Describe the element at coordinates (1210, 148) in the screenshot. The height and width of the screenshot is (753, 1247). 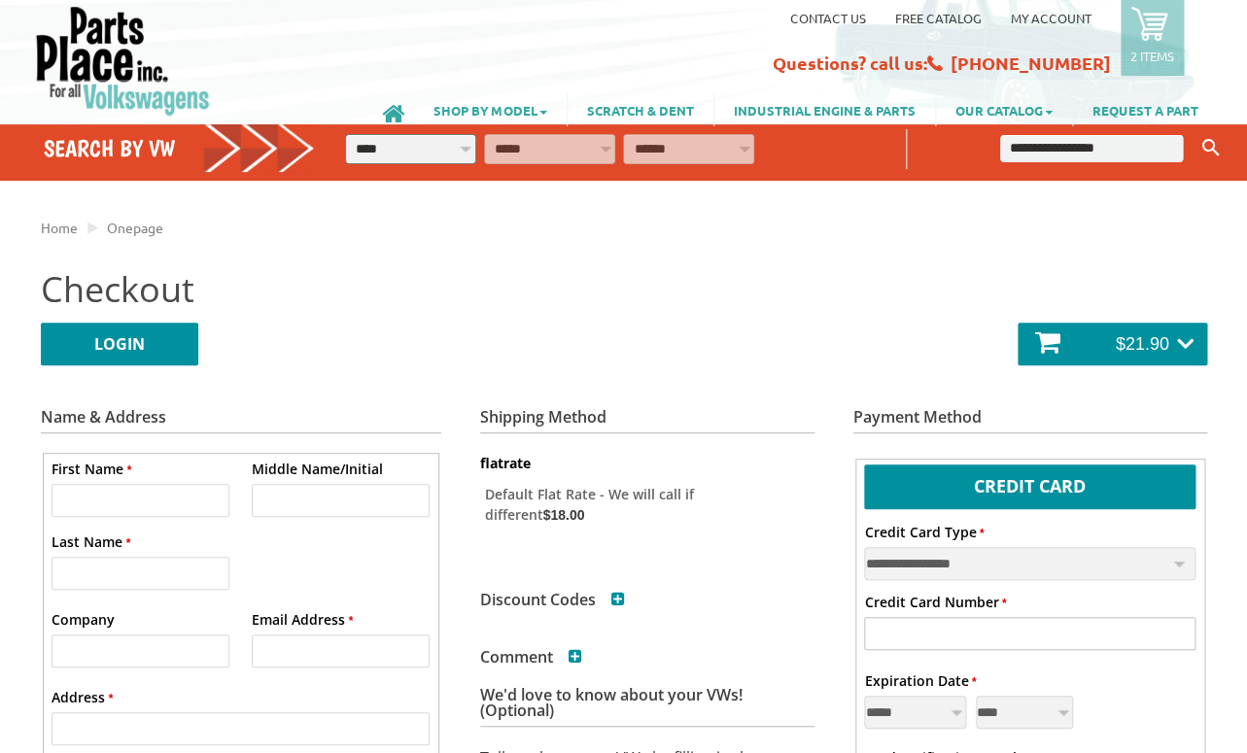
I see `button: Keyword Search` at that location.